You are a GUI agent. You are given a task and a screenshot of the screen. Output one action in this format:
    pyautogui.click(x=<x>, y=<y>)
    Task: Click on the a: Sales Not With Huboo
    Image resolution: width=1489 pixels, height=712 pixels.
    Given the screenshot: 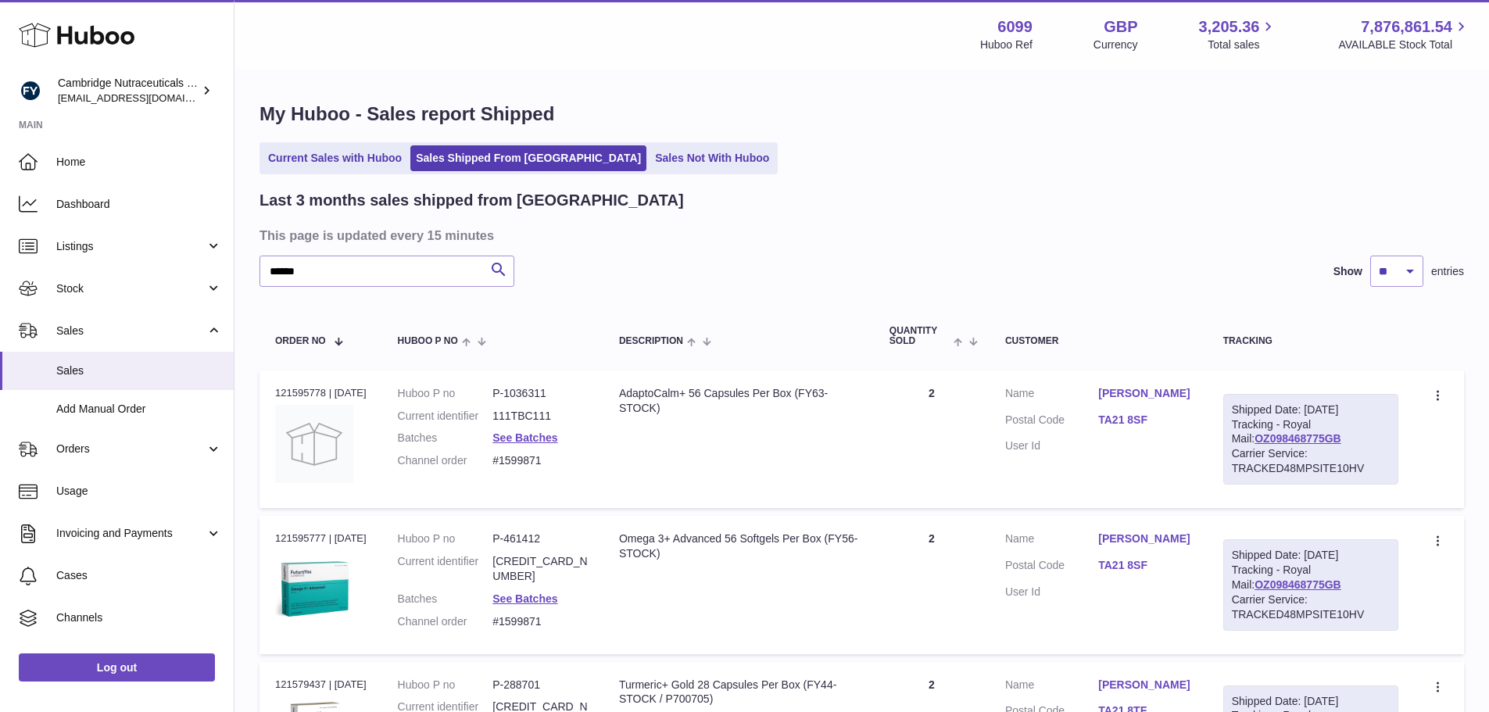 What is the action you would take?
    pyautogui.click(x=712, y=158)
    